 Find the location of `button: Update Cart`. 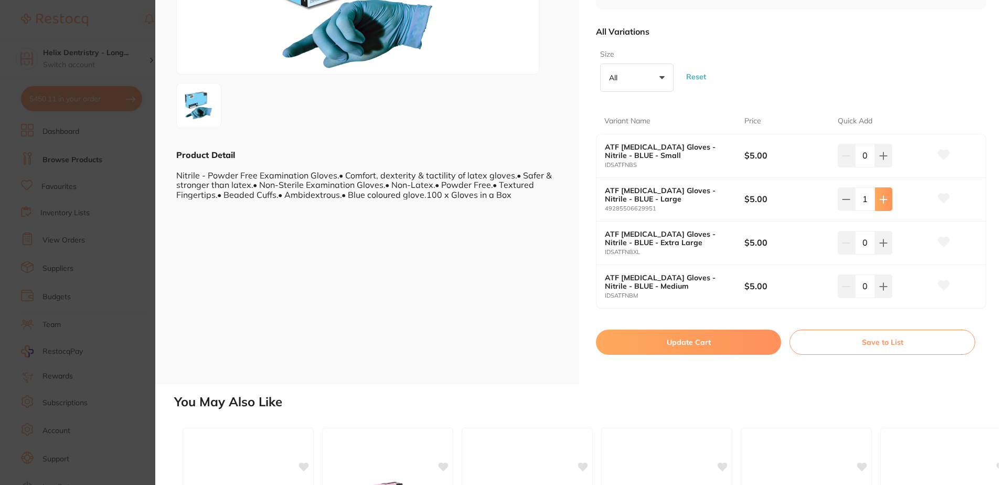

button: Update Cart is located at coordinates (689, 342).